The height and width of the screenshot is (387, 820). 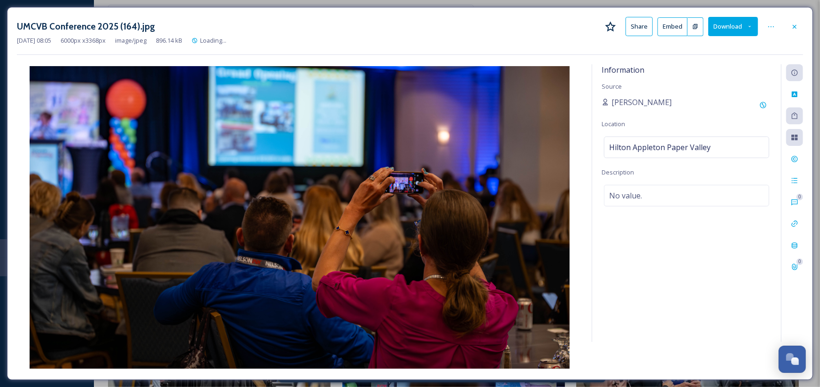 I want to click on span: Information, so click(x=623, y=70).